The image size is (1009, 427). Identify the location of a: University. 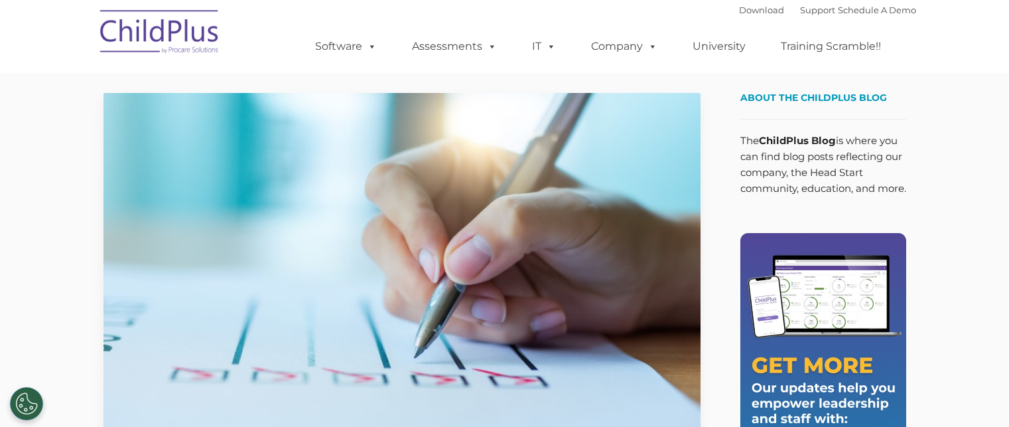
(719, 46).